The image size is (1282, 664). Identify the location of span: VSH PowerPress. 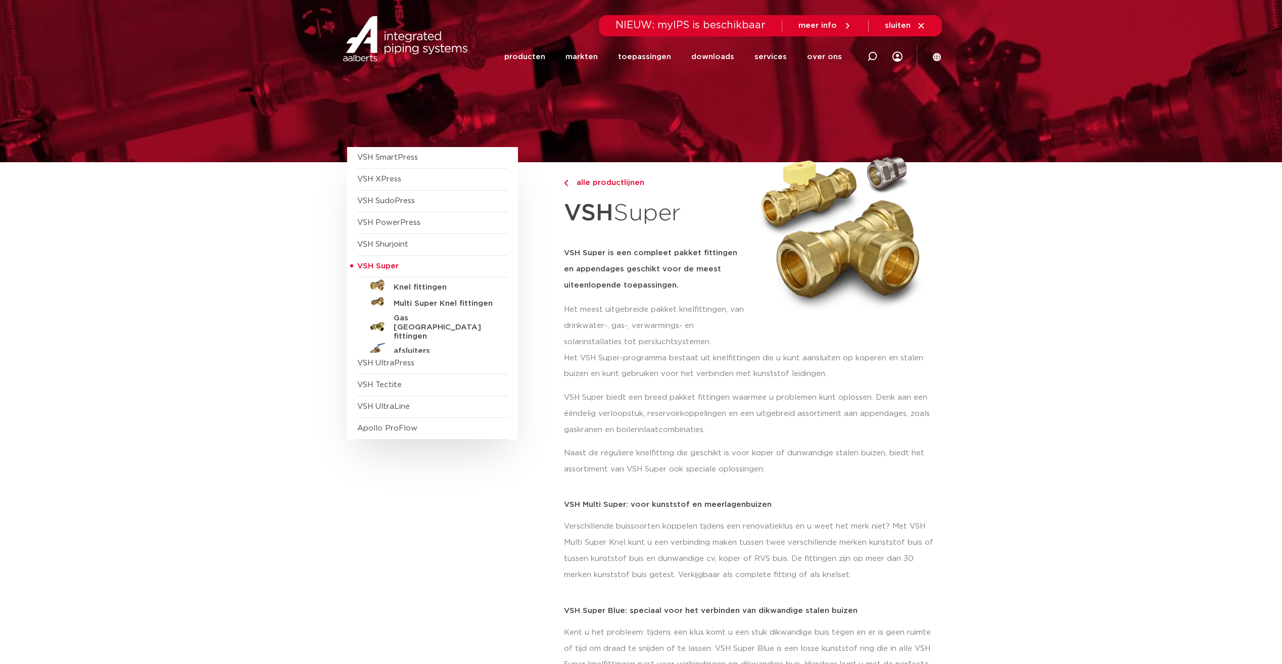
(388, 222).